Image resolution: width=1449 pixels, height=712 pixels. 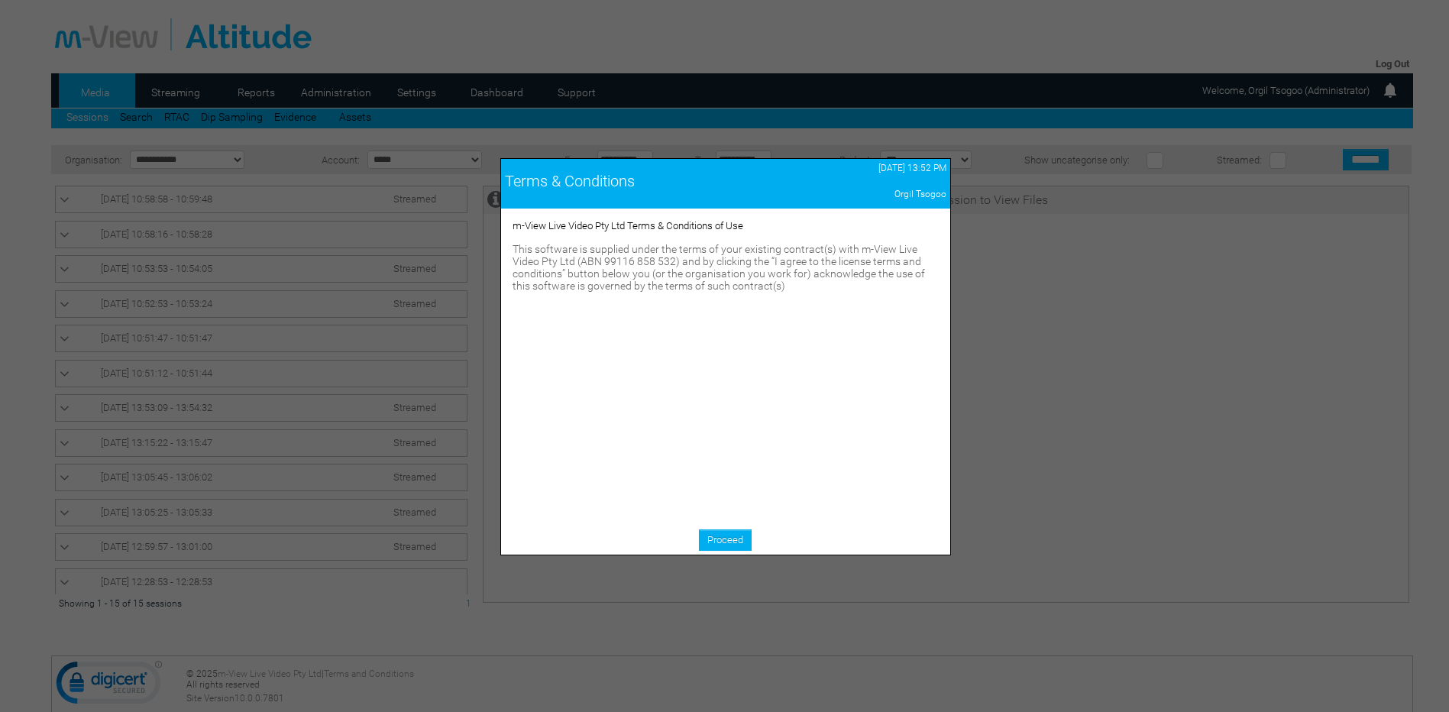 I want to click on img: bell24.png, so click(x=1390, y=90).